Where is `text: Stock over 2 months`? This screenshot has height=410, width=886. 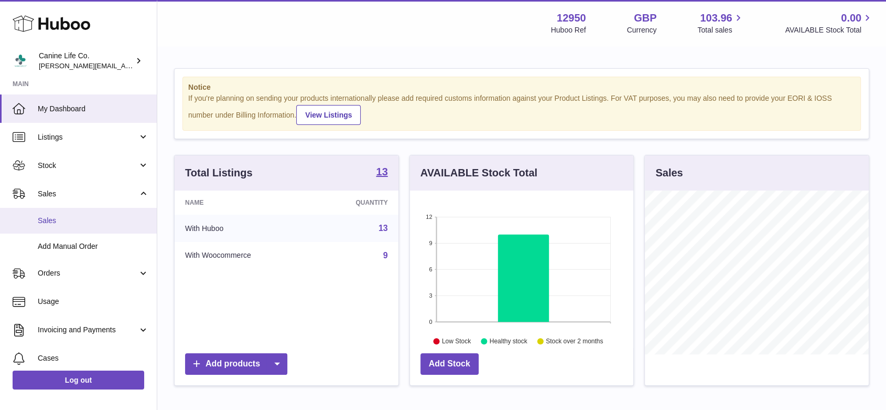 text: Stock over 2 months is located at coordinates (574, 341).